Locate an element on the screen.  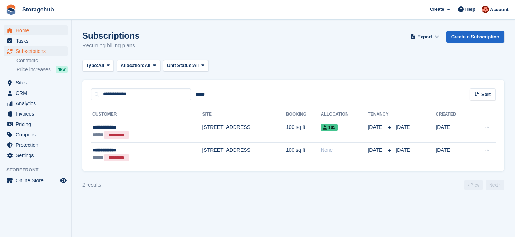
span: 105 is located at coordinates (329, 127).